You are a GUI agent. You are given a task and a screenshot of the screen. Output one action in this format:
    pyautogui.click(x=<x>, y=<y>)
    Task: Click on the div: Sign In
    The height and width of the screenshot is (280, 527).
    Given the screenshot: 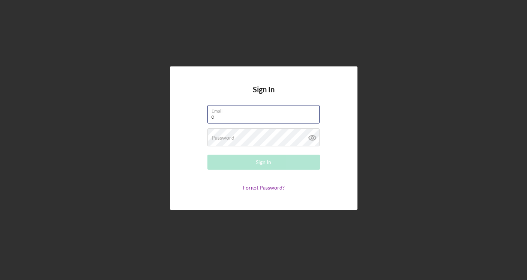 What is the action you would take?
    pyautogui.click(x=263, y=162)
    